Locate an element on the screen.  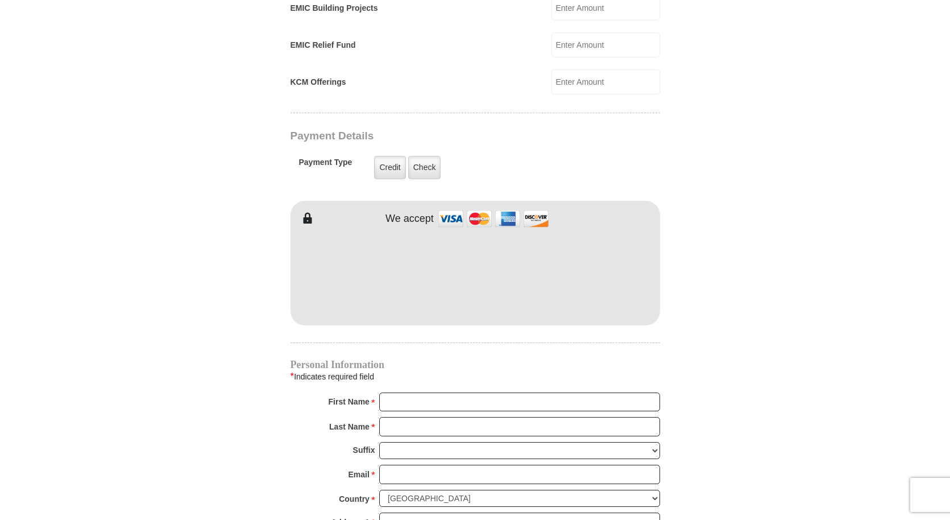
h5: Payment Type is located at coordinates (326, 165).